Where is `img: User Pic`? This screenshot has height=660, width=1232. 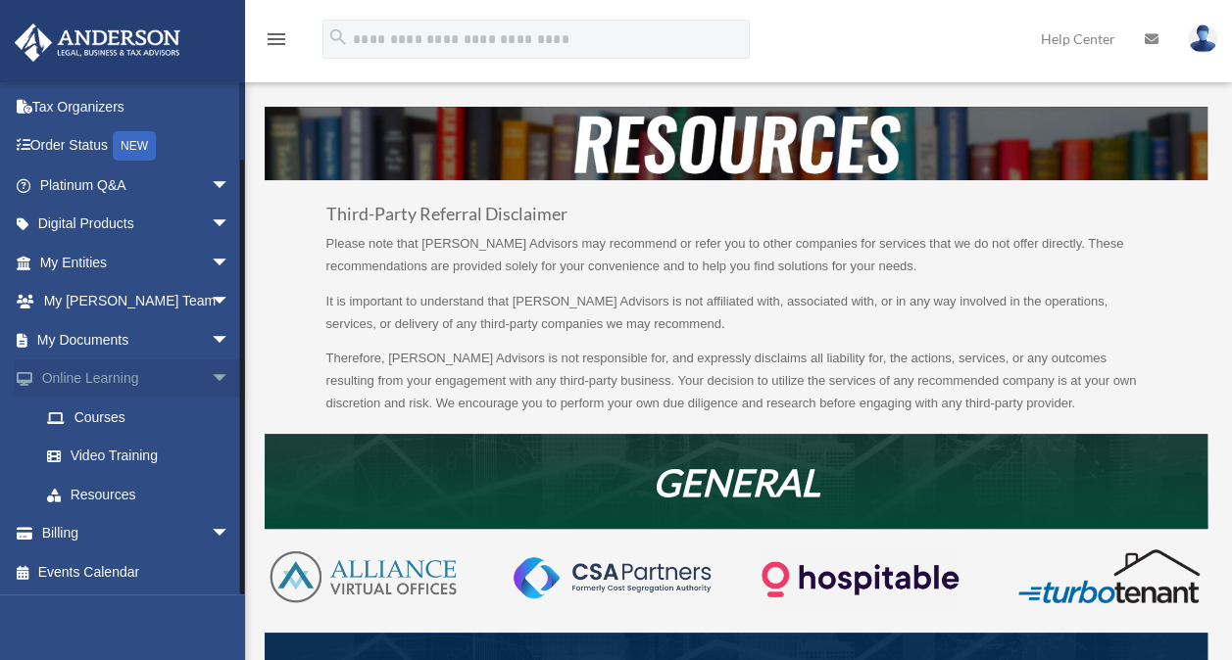
img: User Pic is located at coordinates (1202, 38).